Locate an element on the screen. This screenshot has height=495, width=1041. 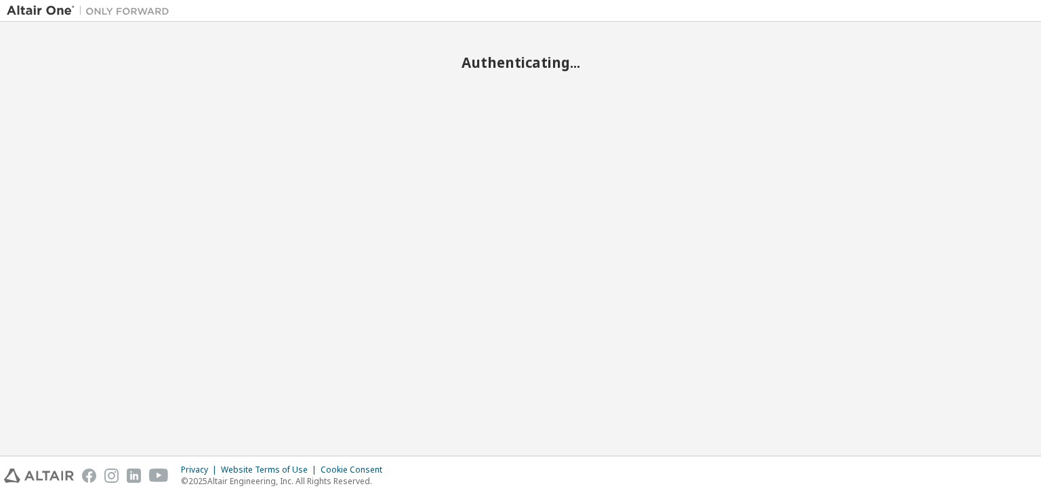
div: Cookie Consent is located at coordinates (355, 470).